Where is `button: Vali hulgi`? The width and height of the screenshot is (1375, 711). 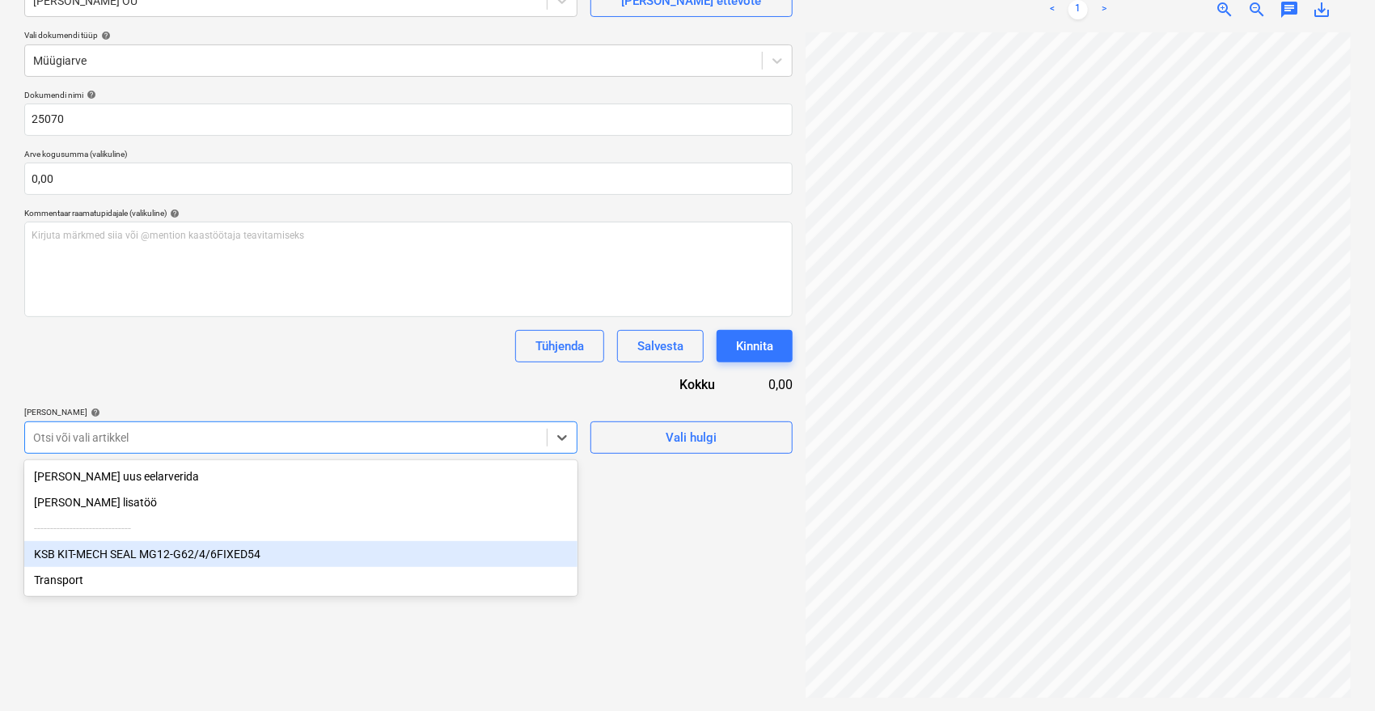
button: Vali hulgi is located at coordinates (691, 437).